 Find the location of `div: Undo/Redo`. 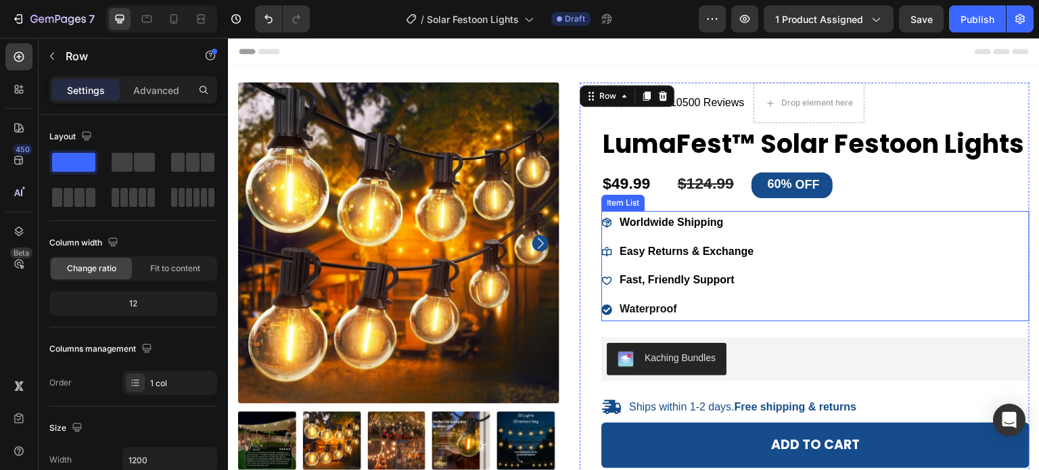

div: Undo/Redo is located at coordinates (282, 19).